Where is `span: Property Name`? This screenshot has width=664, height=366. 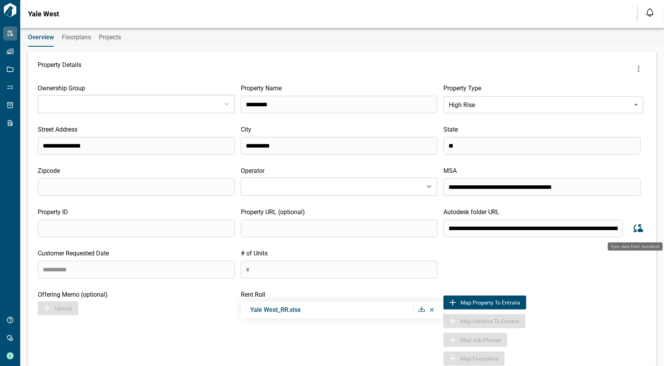
span: Property Name is located at coordinates (261, 88).